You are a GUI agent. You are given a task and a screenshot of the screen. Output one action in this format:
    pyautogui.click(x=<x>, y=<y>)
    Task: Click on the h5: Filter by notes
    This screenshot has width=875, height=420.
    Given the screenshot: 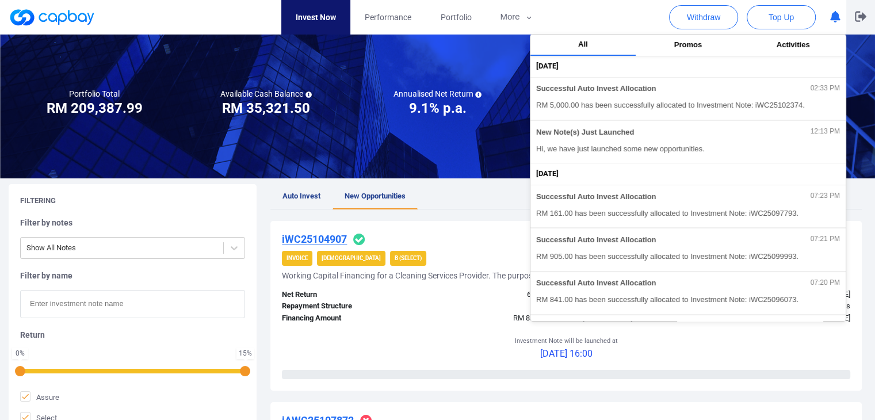 What is the action you would take?
    pyautogui.click(x=132, y=223)
    